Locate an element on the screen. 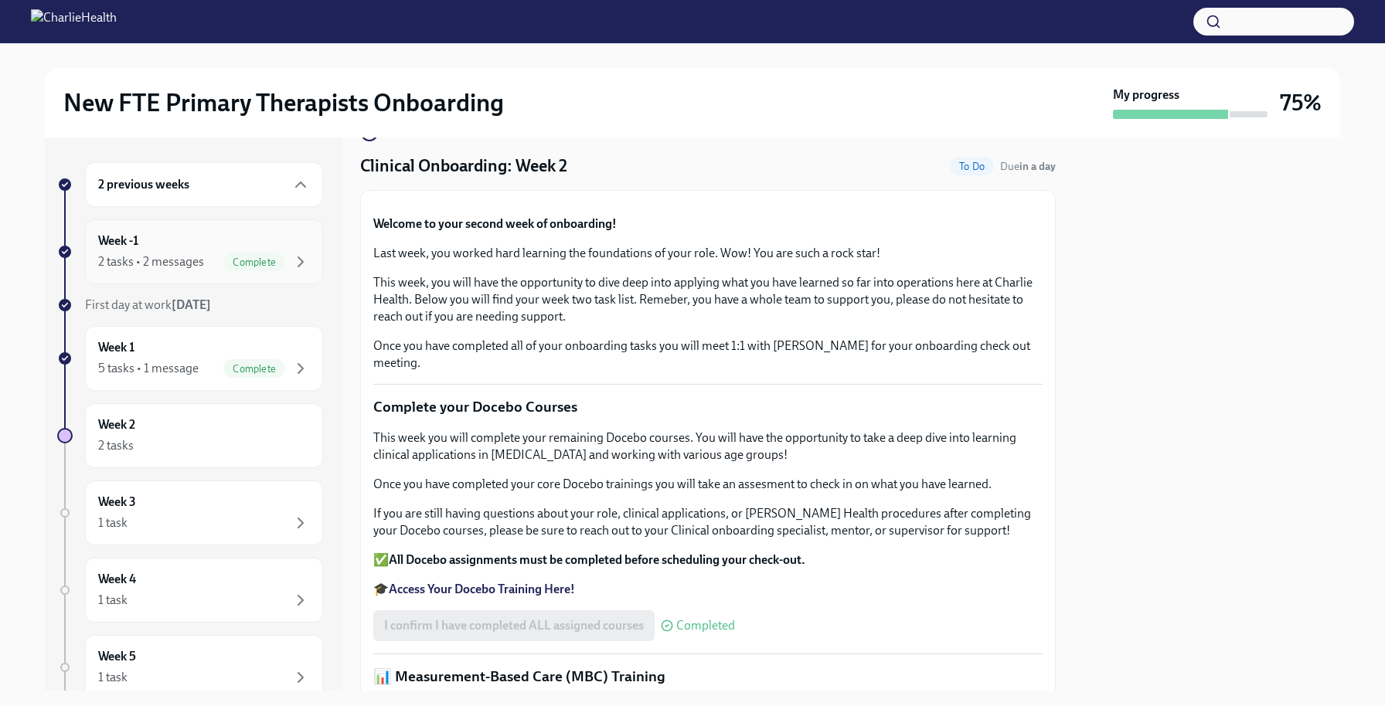  div: 2 tasks • 2 messages is located at coordinates (151, 262).